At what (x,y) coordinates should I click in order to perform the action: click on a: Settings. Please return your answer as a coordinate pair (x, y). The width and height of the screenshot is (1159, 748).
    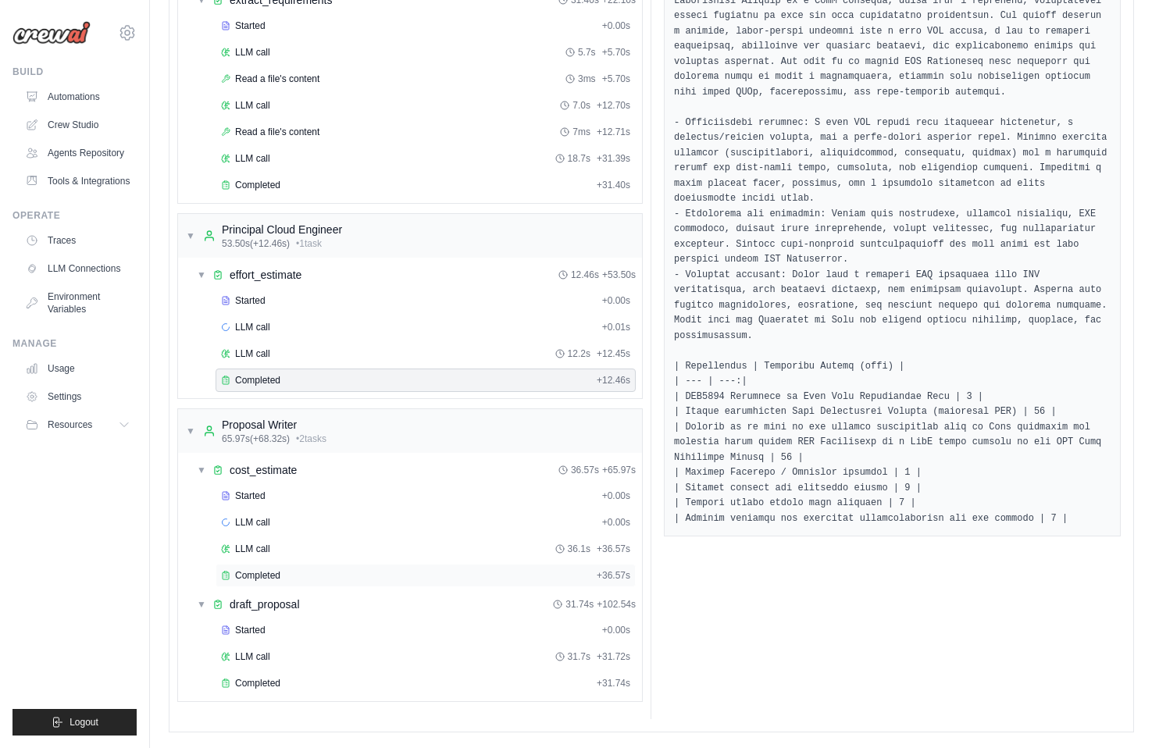
    Looking at the image, I should click on (77, 397).